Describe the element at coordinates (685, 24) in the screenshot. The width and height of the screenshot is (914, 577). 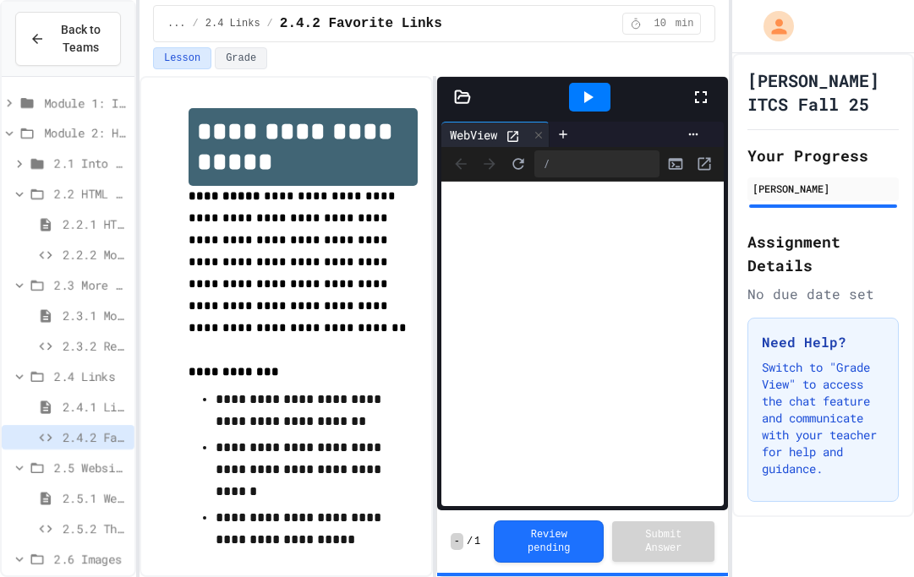
I see `span: min` at that location.